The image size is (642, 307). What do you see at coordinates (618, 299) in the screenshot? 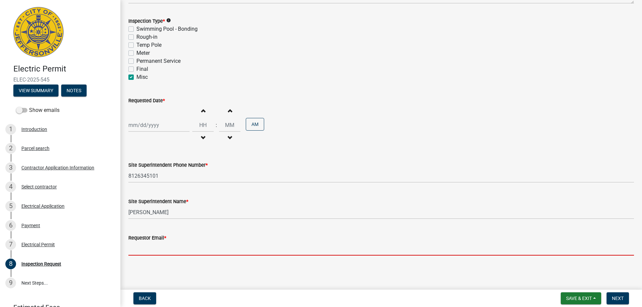
I see `span: Next` at bounding box center [618, 299].